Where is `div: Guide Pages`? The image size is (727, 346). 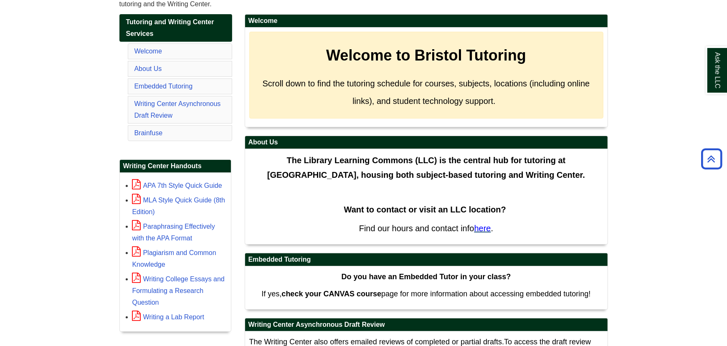 div: Guide Pages is located at coordinates (176, 177).